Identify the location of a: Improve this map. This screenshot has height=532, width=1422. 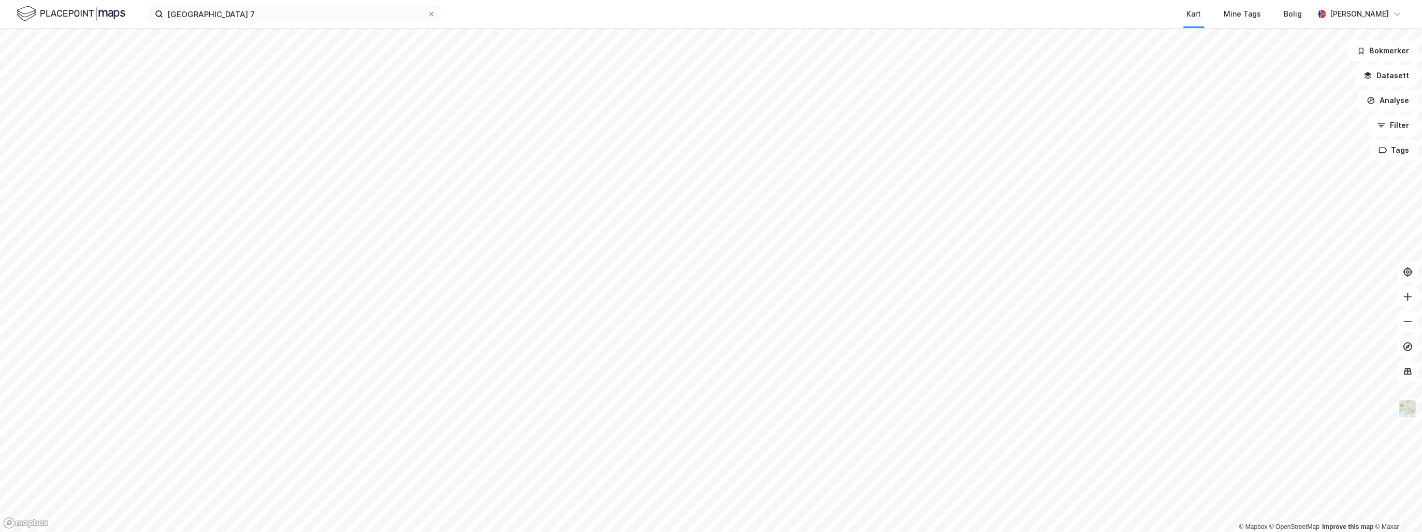
(1347, 527).